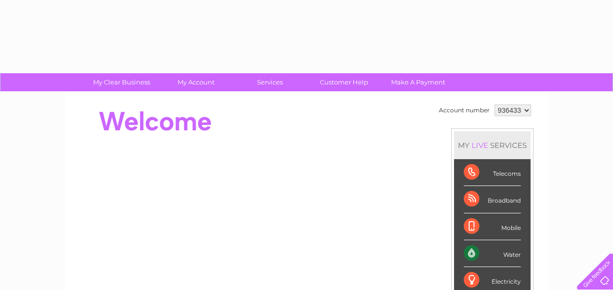 The width and height of the screenshot is (613, 290). I want to click on a: My Clear Business, so click(121, 82).